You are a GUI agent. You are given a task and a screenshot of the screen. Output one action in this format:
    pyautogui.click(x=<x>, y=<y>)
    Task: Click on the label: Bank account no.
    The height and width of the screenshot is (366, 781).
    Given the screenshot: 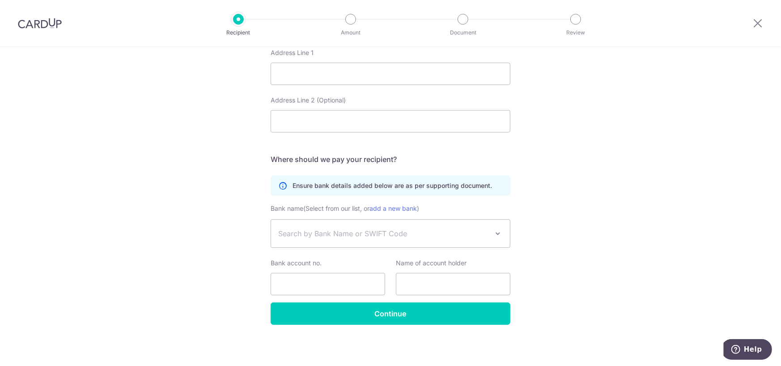 What is the action you would take?
    pyautogui.click(x=296, y=263)
    